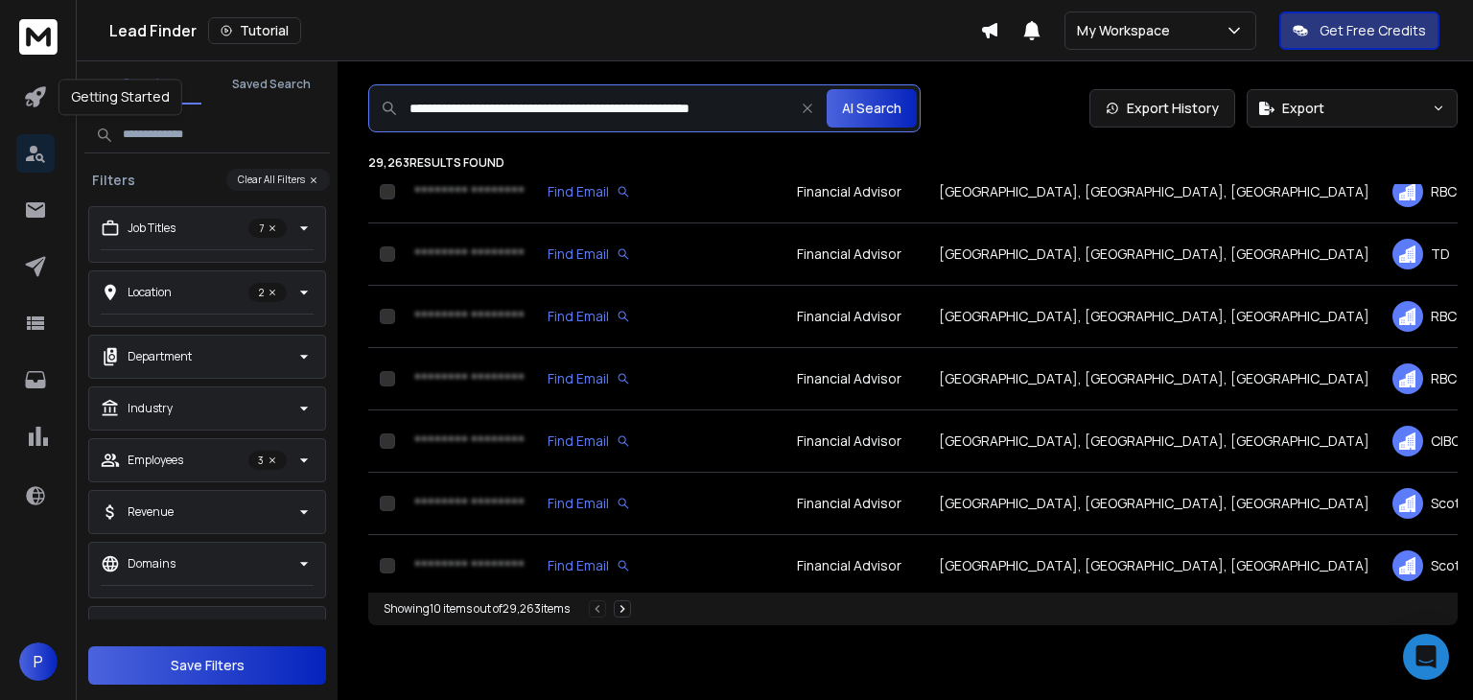  I want to click on p: Employees, so click(155, 460).